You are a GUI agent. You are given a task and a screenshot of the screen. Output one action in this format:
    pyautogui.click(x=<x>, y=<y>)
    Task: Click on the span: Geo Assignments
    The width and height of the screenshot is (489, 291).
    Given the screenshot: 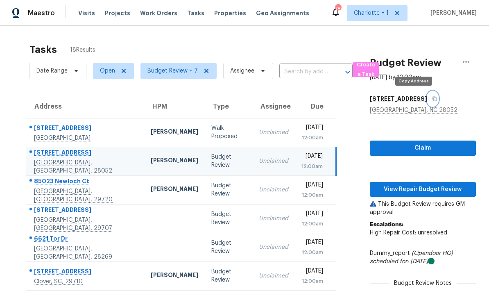 What is the action you would take?
    pyautogui.click(x=282, y=13)
    